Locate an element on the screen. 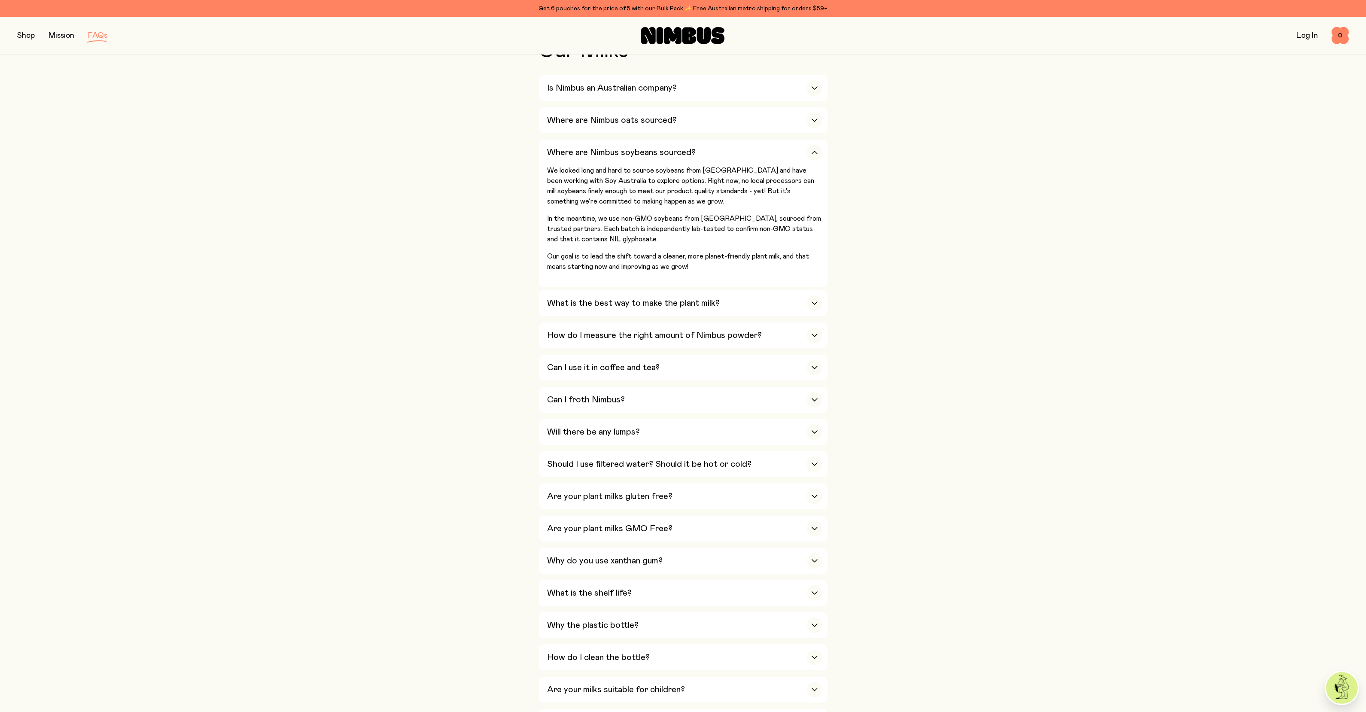 This screenshot has width=1366, height=712. button: What is the shelf life? is located at coordinates (683, 593).